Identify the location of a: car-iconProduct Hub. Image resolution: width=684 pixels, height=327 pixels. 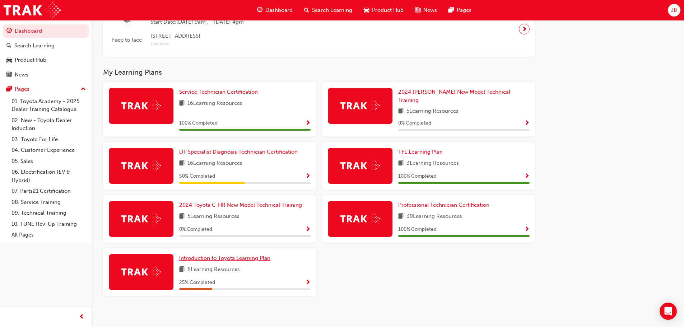
(383, 10).